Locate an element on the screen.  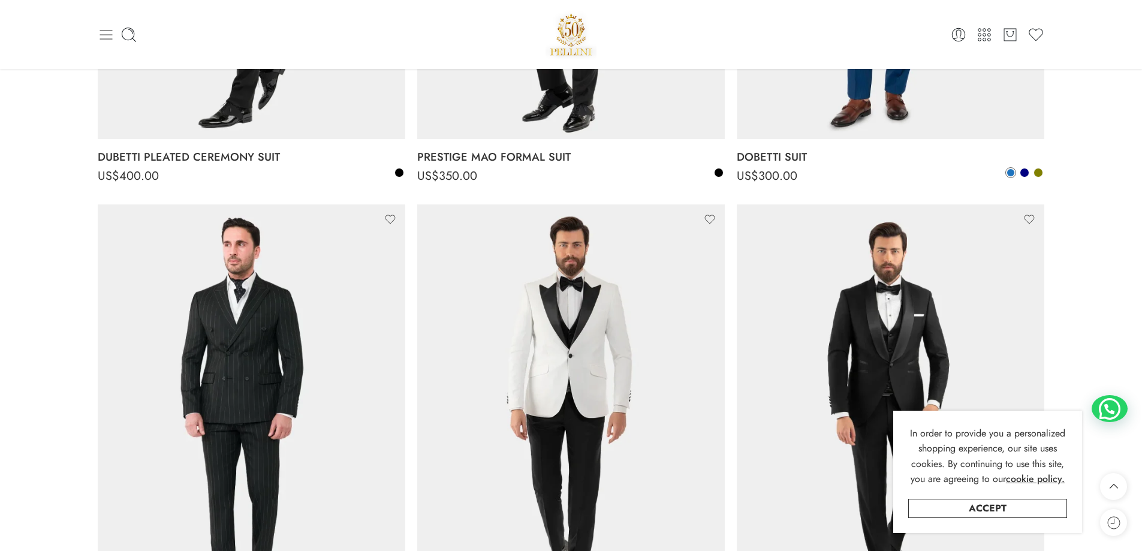
a: DUBETTI PLEATED CEREMONY SUIT is located at coordinates (251, 157).